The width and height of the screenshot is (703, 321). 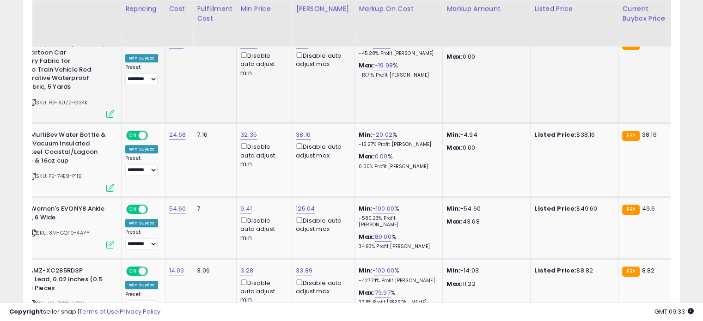 I want to click on div: seller snap | |, so click(x=85, y=312).